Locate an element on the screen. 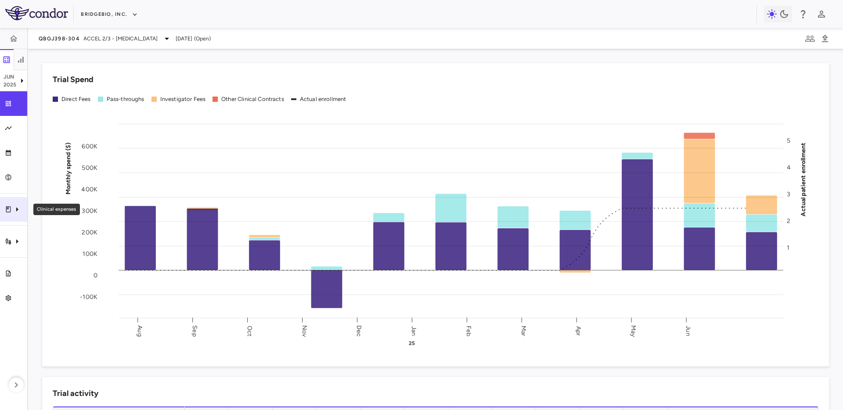  text: Nov is located at coordinates (304, 331).